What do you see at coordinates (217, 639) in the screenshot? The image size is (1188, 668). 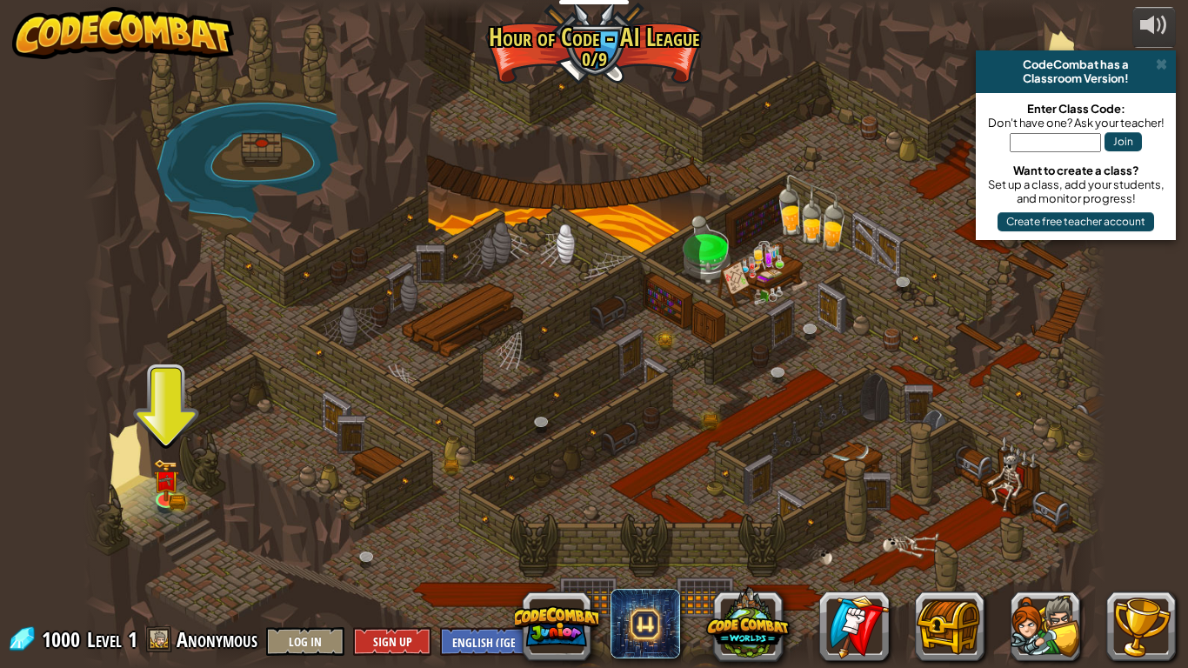 I see `span: Anonymous` at bounding box center [217, 639].